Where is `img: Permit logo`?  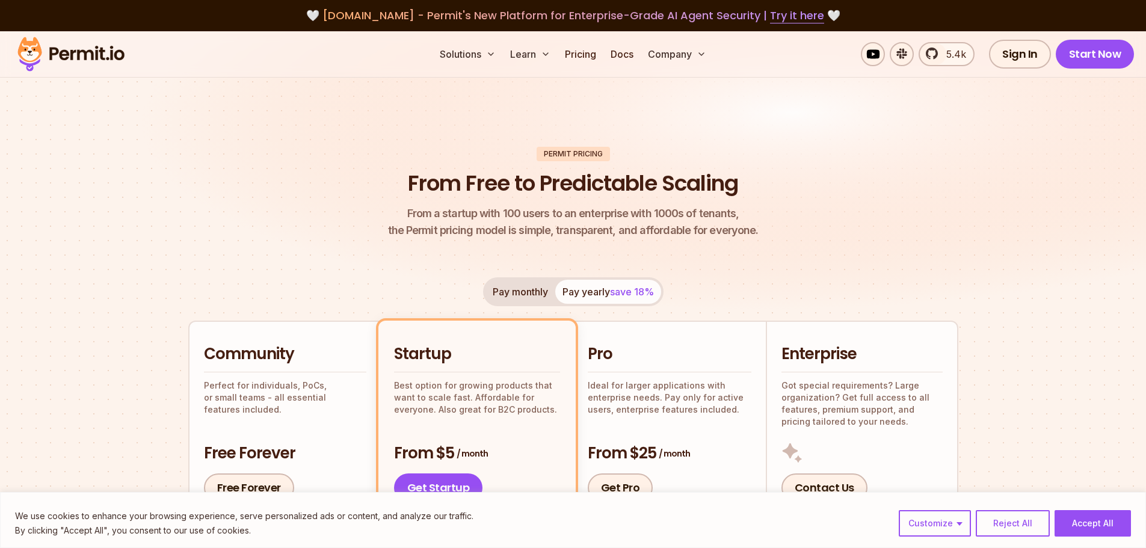 img: Permit logo is located at coordinates (71, 54).